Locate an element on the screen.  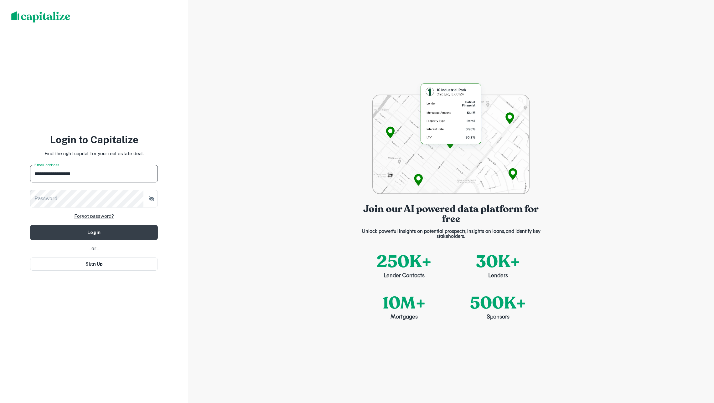
div: - or - is located at coordinates (94, 249).